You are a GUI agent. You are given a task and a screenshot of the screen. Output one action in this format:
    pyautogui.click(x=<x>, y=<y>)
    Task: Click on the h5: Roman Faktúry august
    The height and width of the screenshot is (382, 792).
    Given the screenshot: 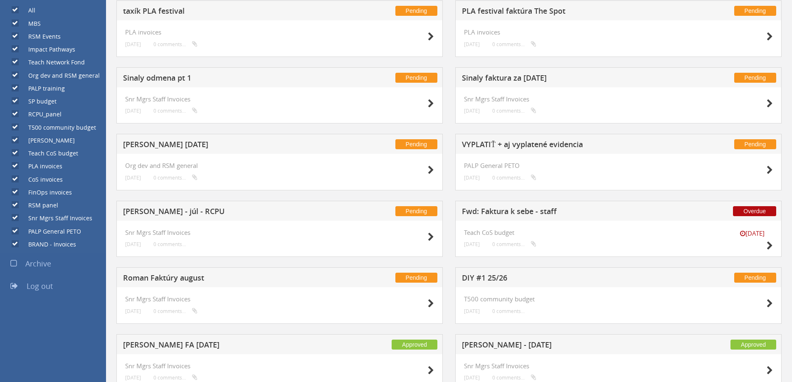 What is the action you would take?
    pyautogui.click(x=232, y=279)
    